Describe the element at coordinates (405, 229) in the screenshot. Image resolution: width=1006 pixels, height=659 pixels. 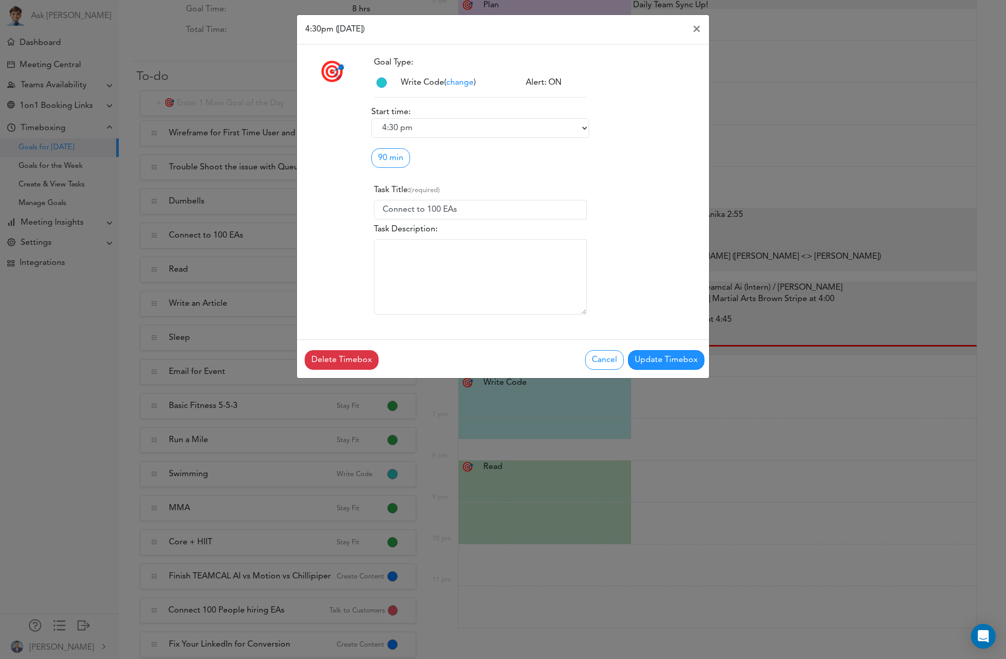
I see `label: Task Description:` at that location.